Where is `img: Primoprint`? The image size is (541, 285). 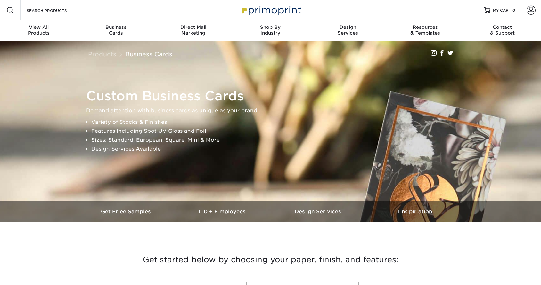 img: Primoprint is located at coordinates (271, 10).